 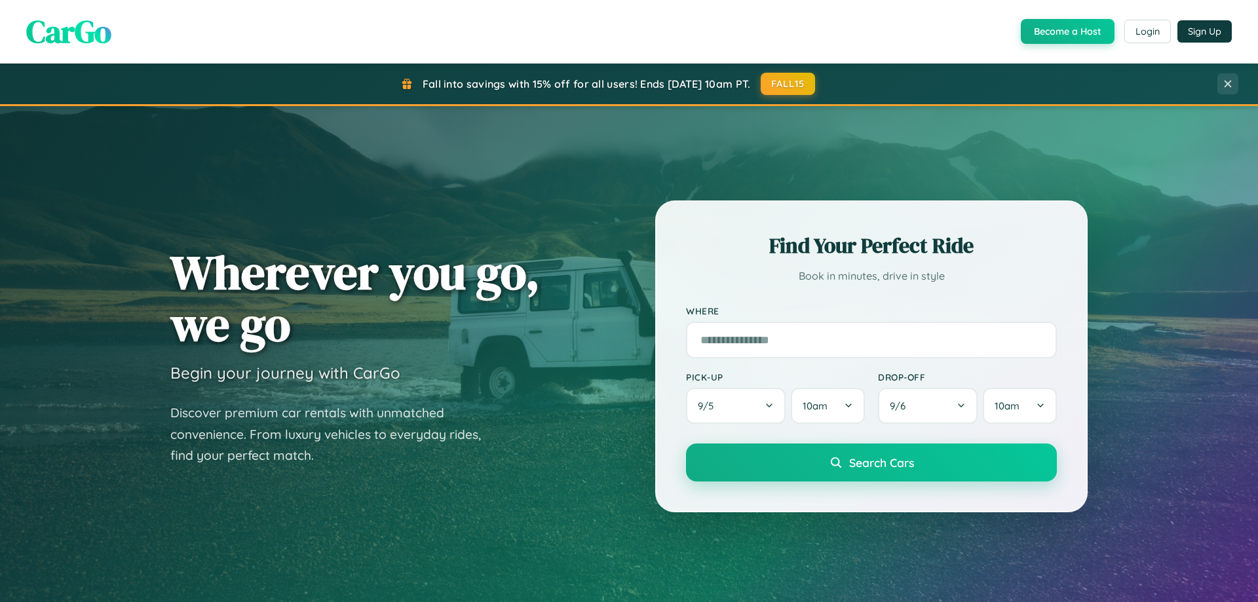 What do you see at coordinates (709, 406) in the screenshot?
I see `span: 9 / 5` at bounding box center [709, 406].